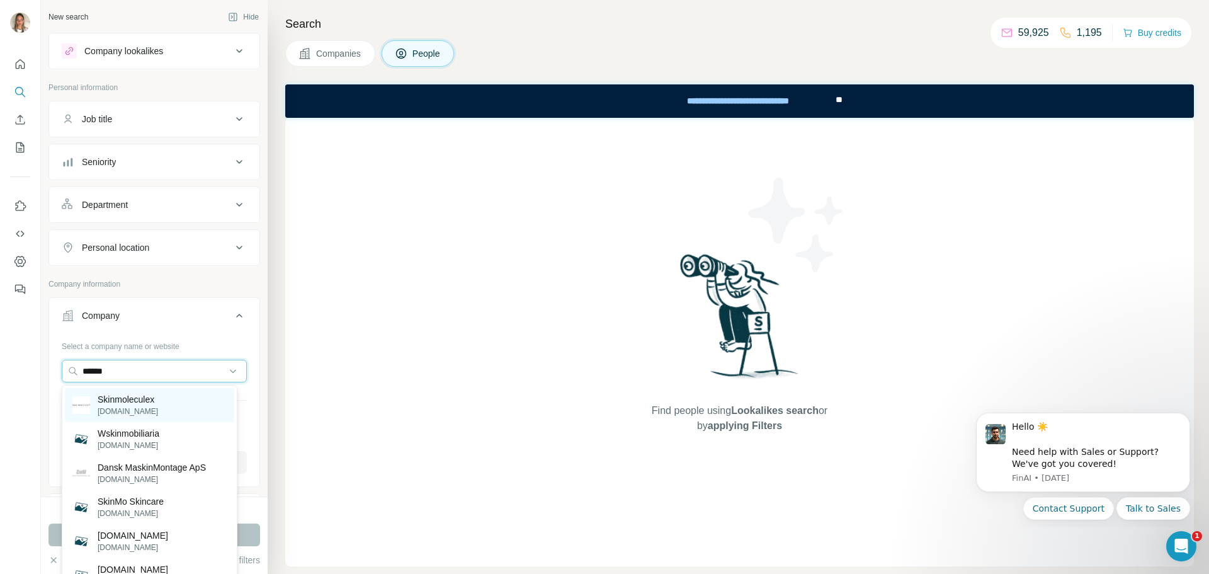 Image resolution: width=1209 pixels, height=574 pixels. Describe the element at coordinates (20, 23) in the screenshot. I see `img: Avatar` at that location.